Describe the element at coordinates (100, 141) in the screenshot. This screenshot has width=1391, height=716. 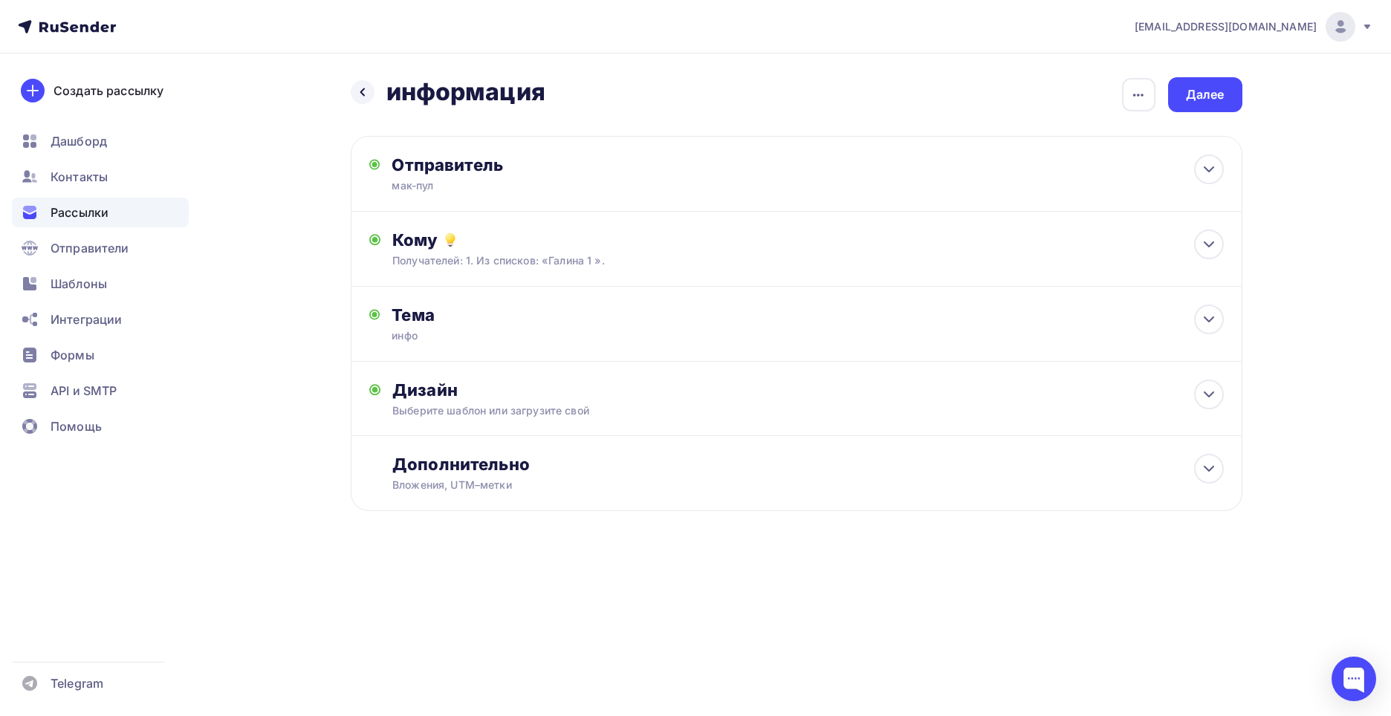
I see `a: Дашборд` at that location.